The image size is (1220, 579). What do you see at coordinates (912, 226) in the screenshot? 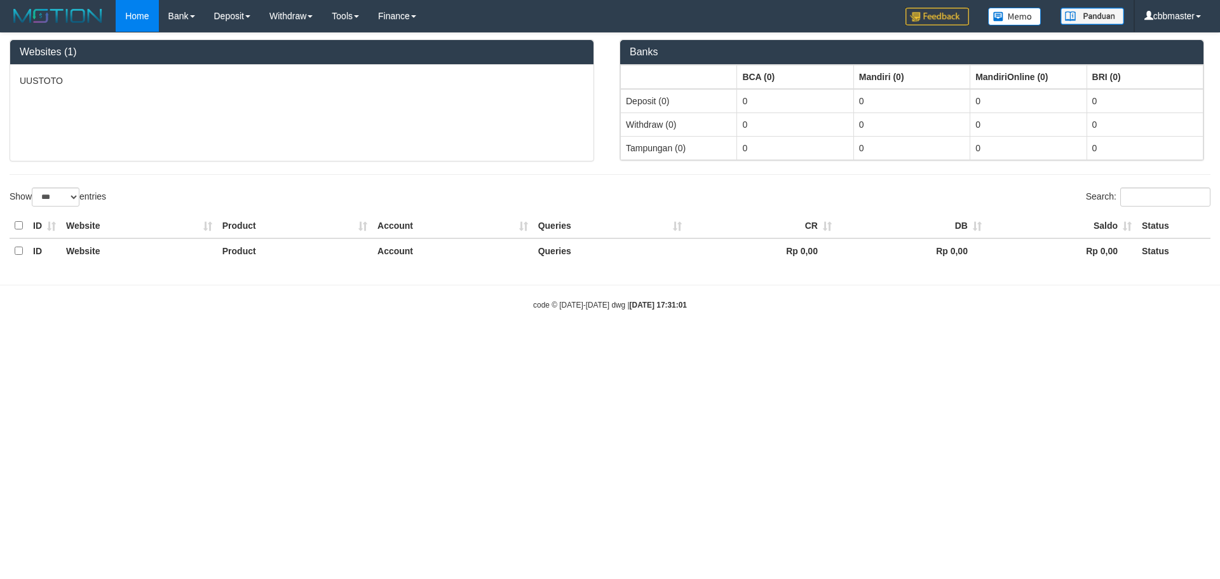
I see `th: DB` at bounding box center [912, 226].